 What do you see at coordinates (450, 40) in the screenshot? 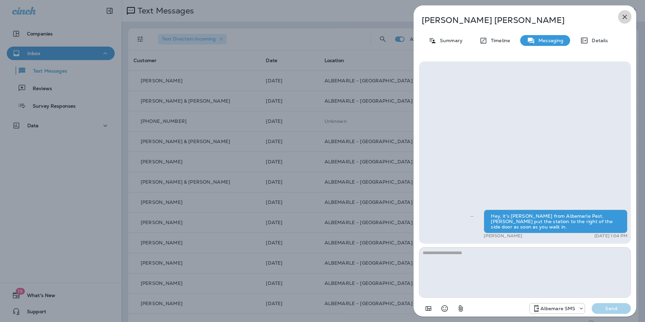
I see `p: Summary` at bounding box center [450, 40].